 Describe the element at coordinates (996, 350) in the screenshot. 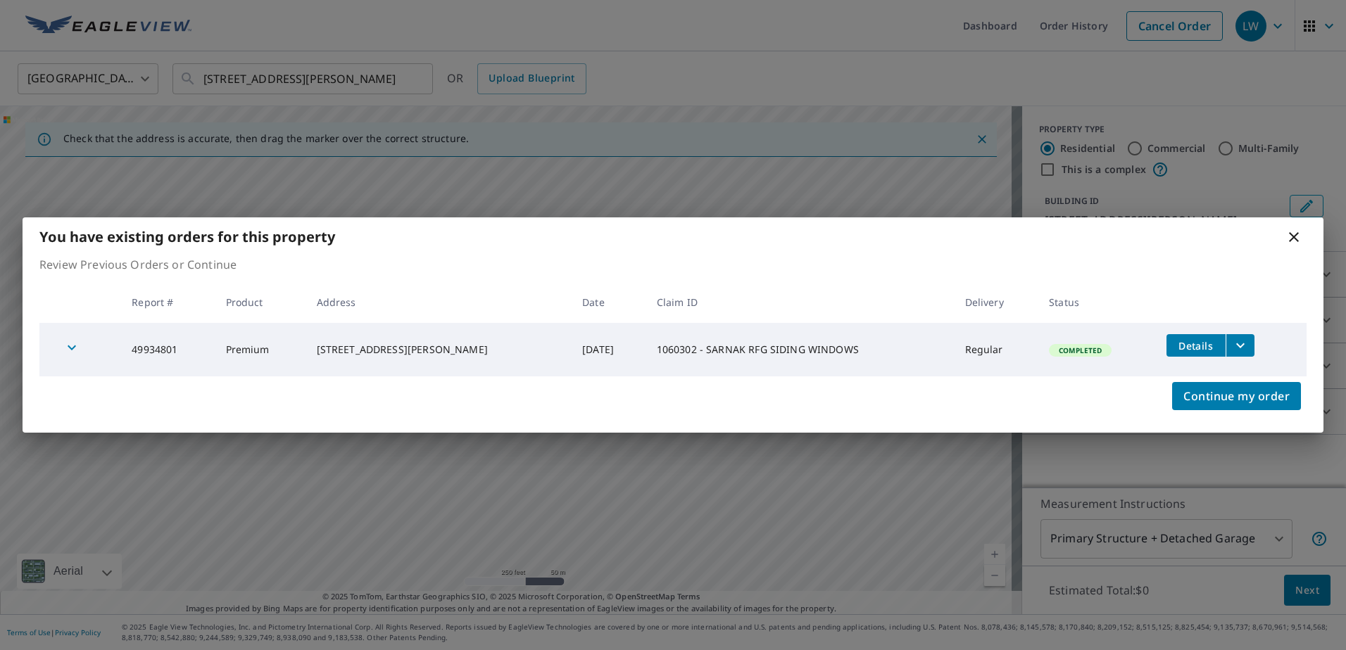

I see `td: Regular` at that location.